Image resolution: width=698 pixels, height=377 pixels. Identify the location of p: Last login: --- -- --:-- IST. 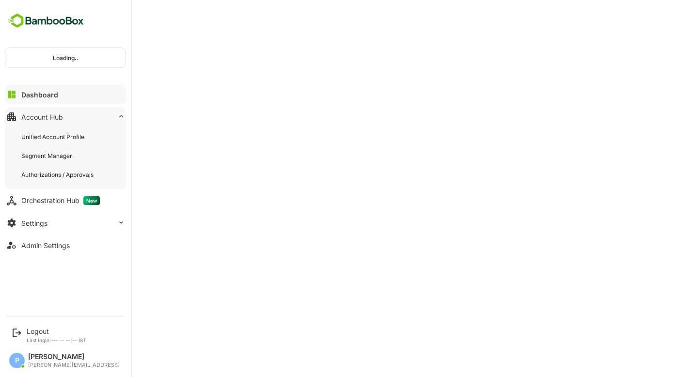
(56, 340).